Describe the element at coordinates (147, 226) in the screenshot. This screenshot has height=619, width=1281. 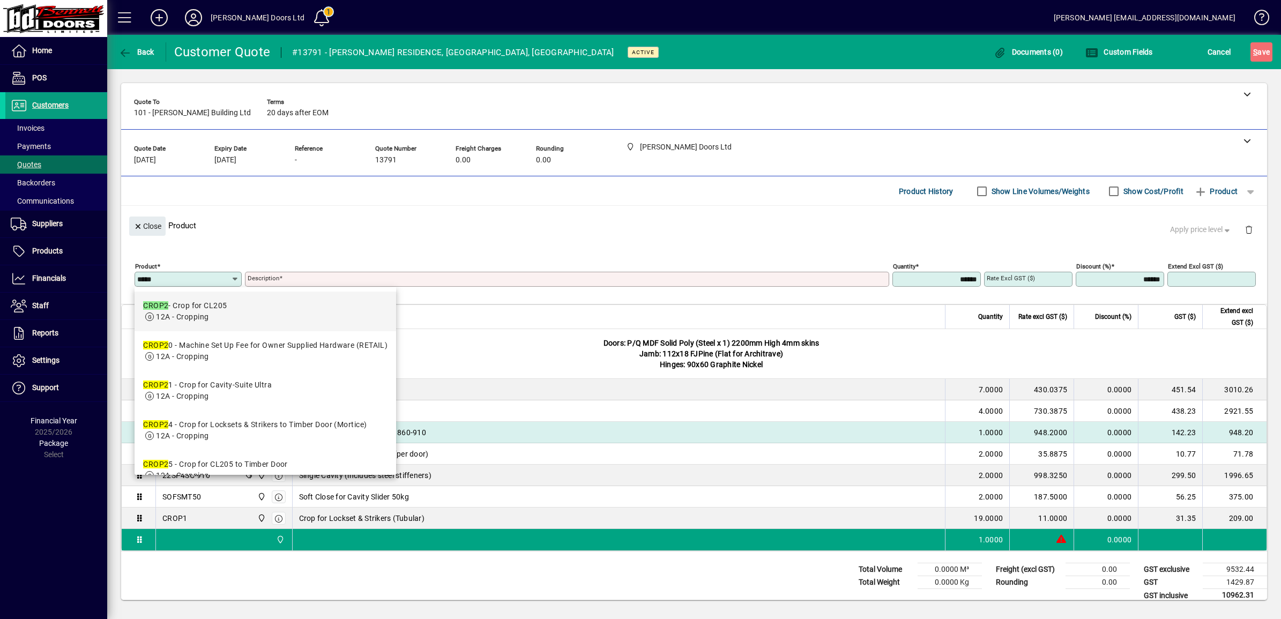
I see `span: Close` at that location.